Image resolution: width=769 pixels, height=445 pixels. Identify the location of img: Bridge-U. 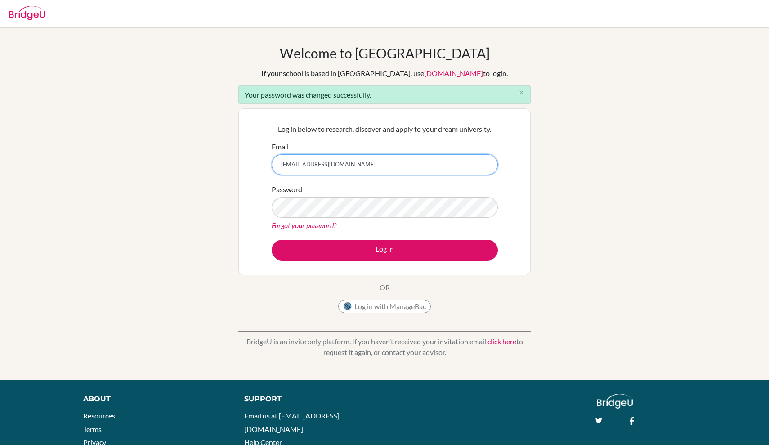
(27, 13).